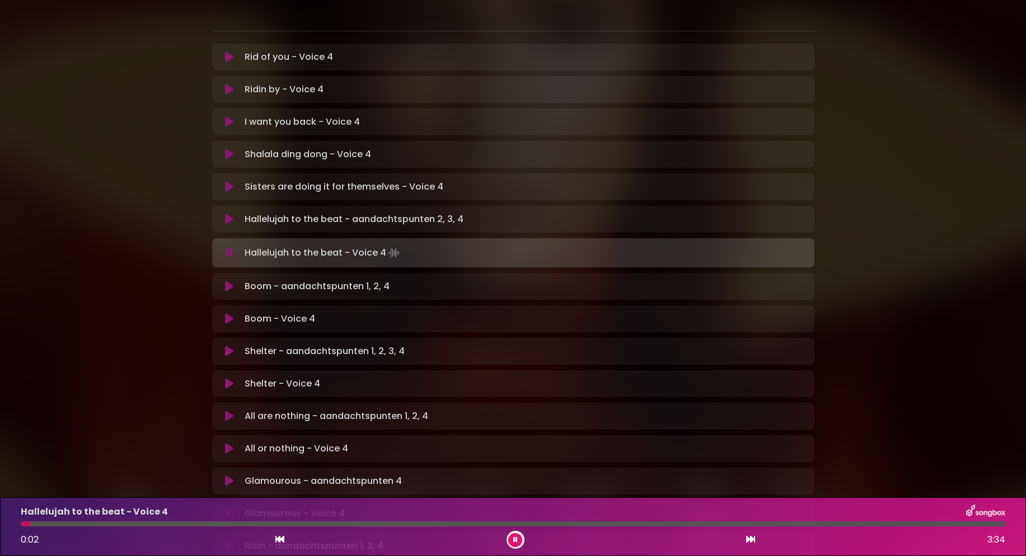 The width and height of the screenshot is (1026, 556). I want to click on img: songbox-logo-white.png, so click(986, 512).